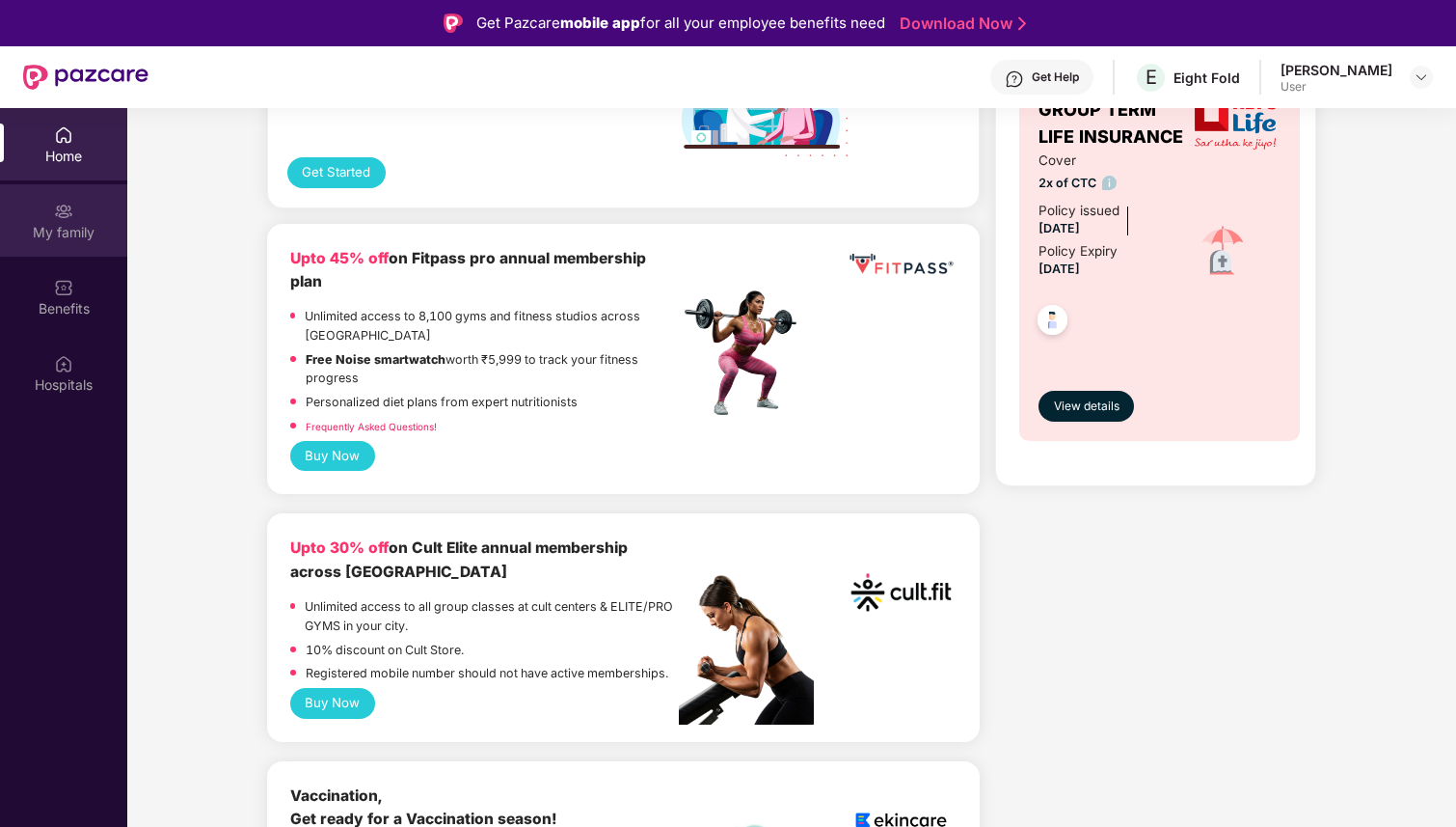 This screenshot has height=827, width=1456. What do you see at coordinates (375, 359) in the screenshot?
I see `strong: Free Noise smartwatch` at bounding box center [375, 359].